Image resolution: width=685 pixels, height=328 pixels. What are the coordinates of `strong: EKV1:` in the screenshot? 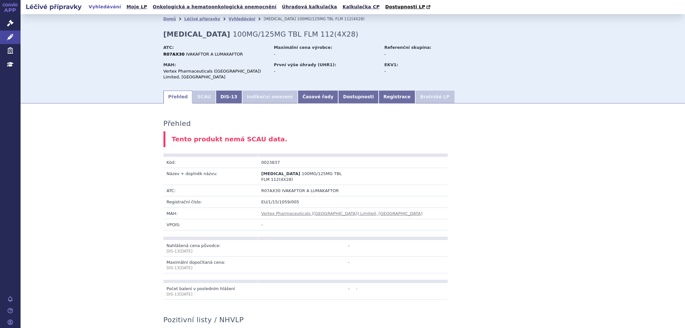 It's located at (391, 65).